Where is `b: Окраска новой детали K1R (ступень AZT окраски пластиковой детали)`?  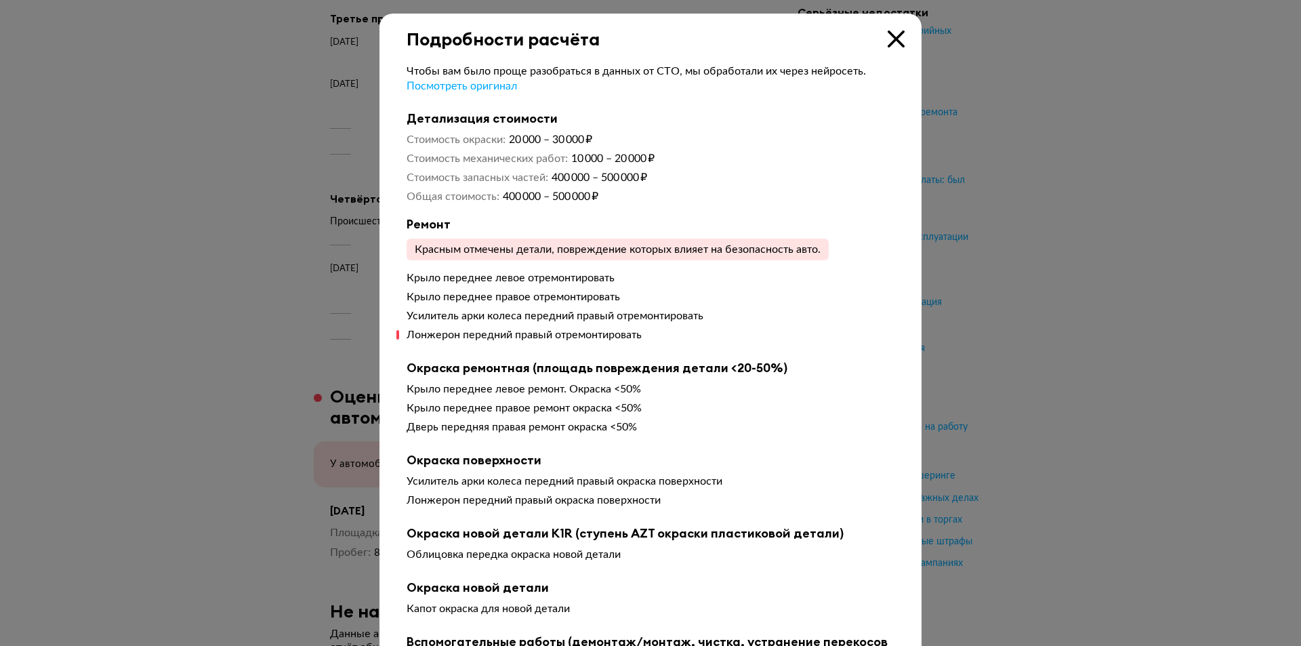
b: Окраска новой детали K1R (ступень AZT окраски пластиковой детали) is located at coordinates (651, 533).